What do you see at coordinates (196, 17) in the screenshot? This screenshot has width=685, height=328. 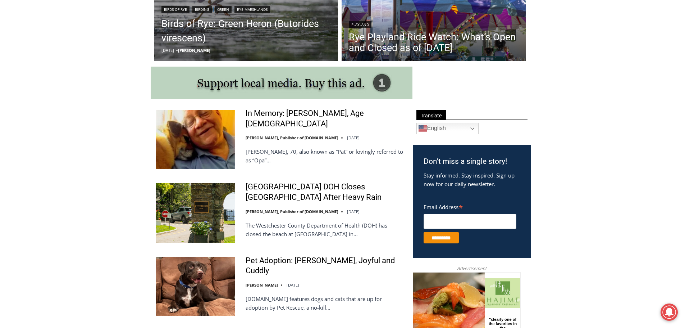 I see `img: s_800_d653096d-cda9-4b24-94f4-9ae0c7afa054.jpeg` at bounding box center [196, 17].